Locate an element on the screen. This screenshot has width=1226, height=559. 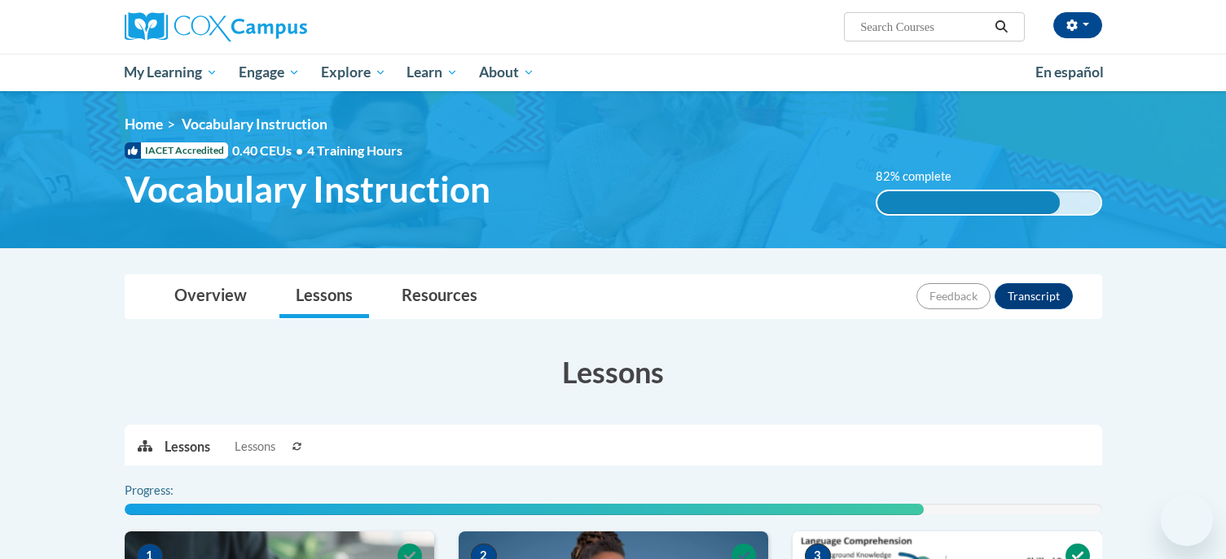
button: Search is located at coordinates (1001, 27).